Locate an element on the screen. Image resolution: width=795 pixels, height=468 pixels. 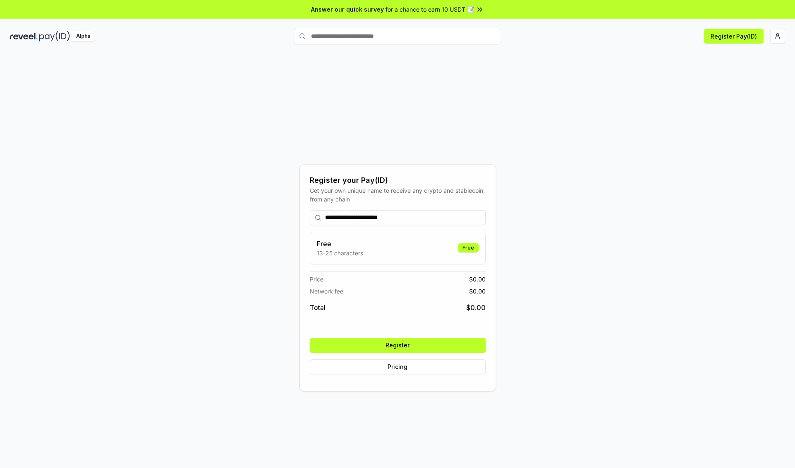
span: for a chance to earn 10 USDT 📝 is located at coordinates (430, 9).